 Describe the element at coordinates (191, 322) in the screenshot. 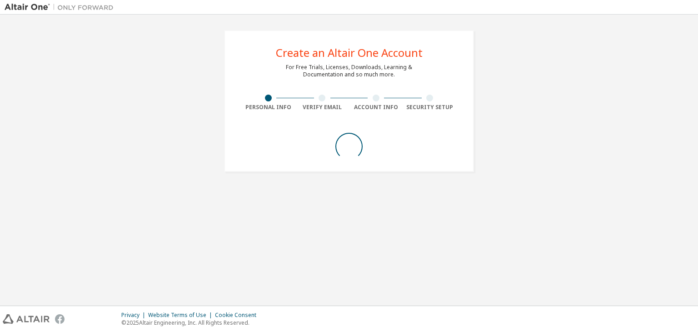

I see `p: © 2025 Altair Engineering, Inc. All Rights Reserved.` at that location.